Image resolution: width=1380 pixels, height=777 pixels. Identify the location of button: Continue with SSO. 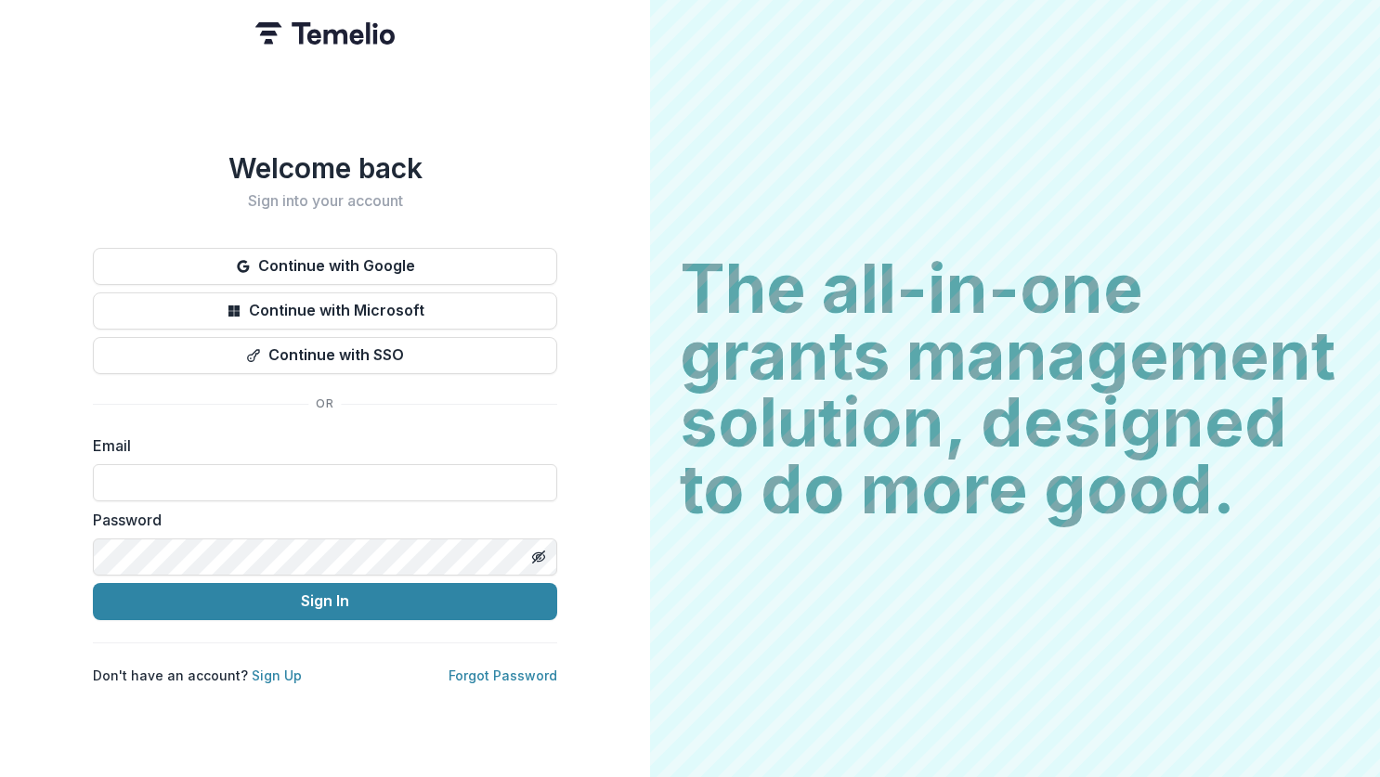
(325, 356).